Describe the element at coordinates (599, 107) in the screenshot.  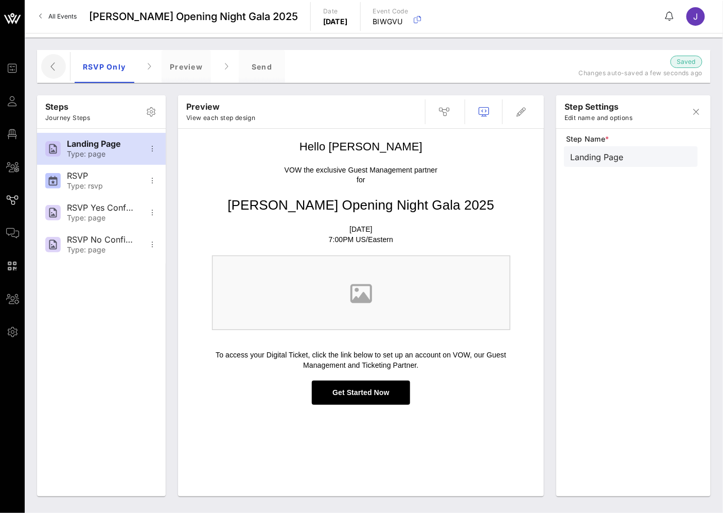
I see `p: step settings` at that location.